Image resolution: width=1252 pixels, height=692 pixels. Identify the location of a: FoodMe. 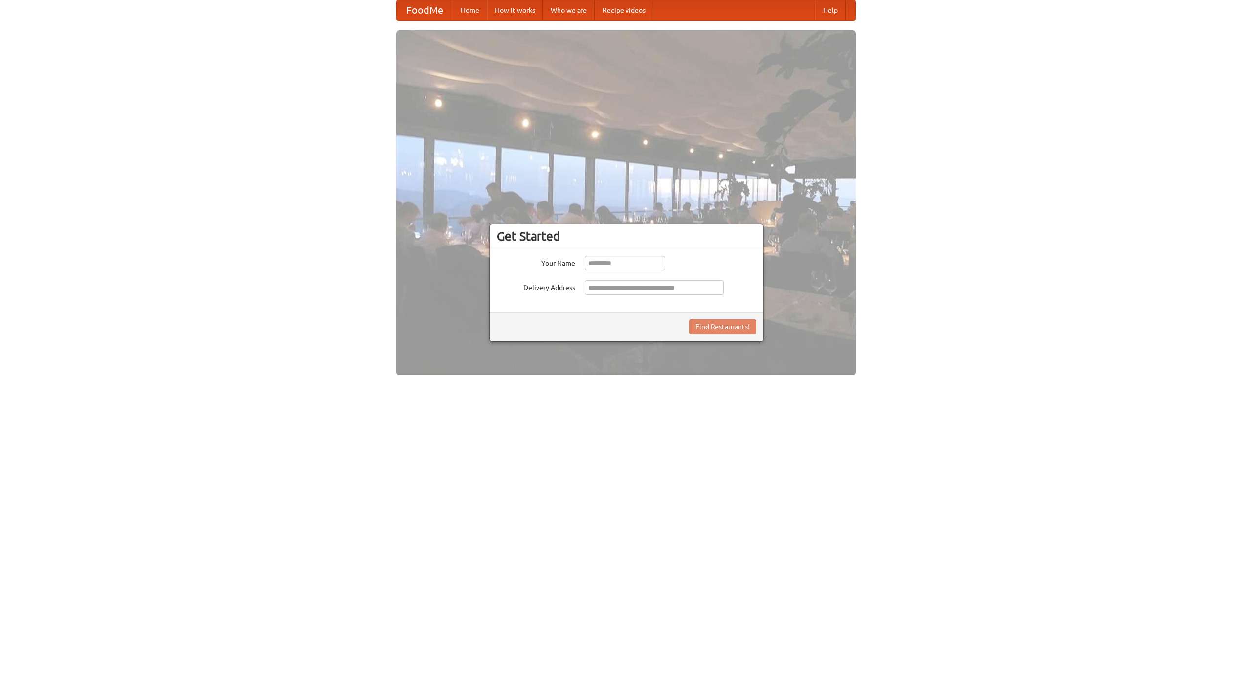
(425, 10).